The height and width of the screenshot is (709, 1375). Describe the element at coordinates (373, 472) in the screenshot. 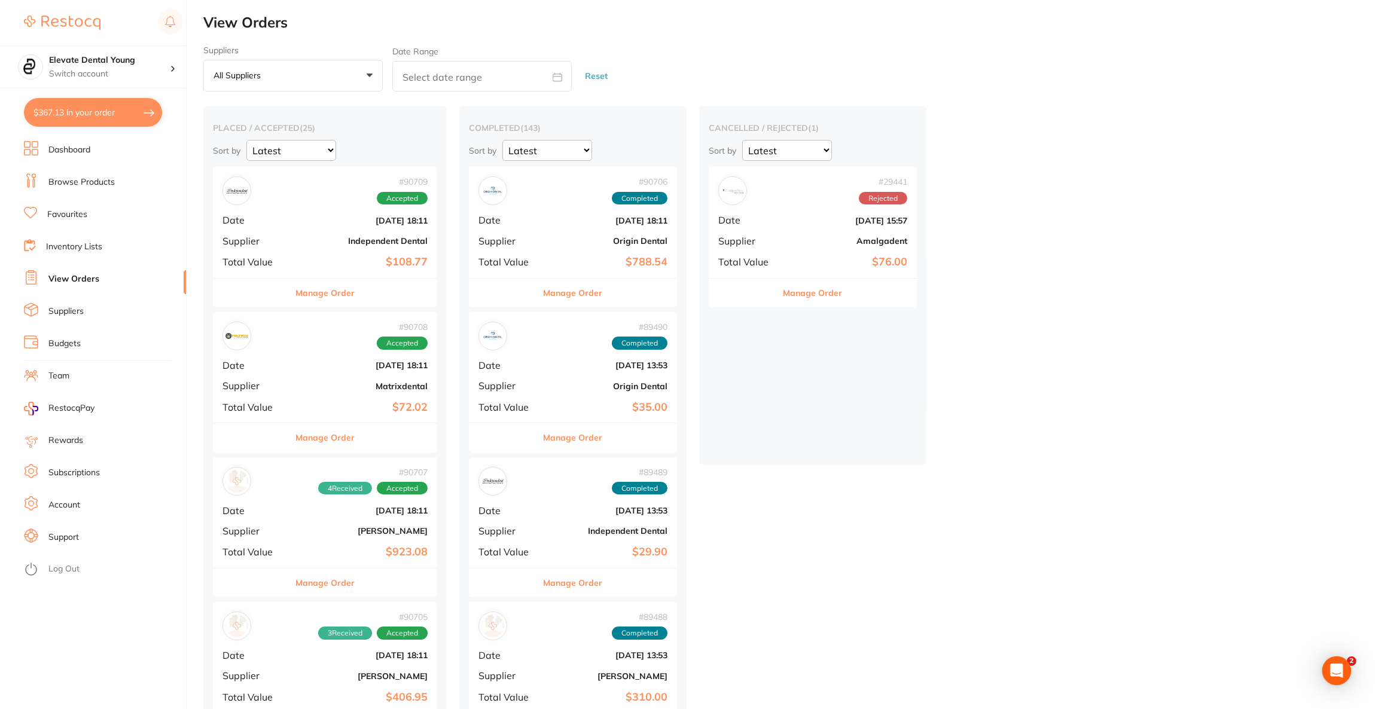

I see `span: # 90707` at that location.